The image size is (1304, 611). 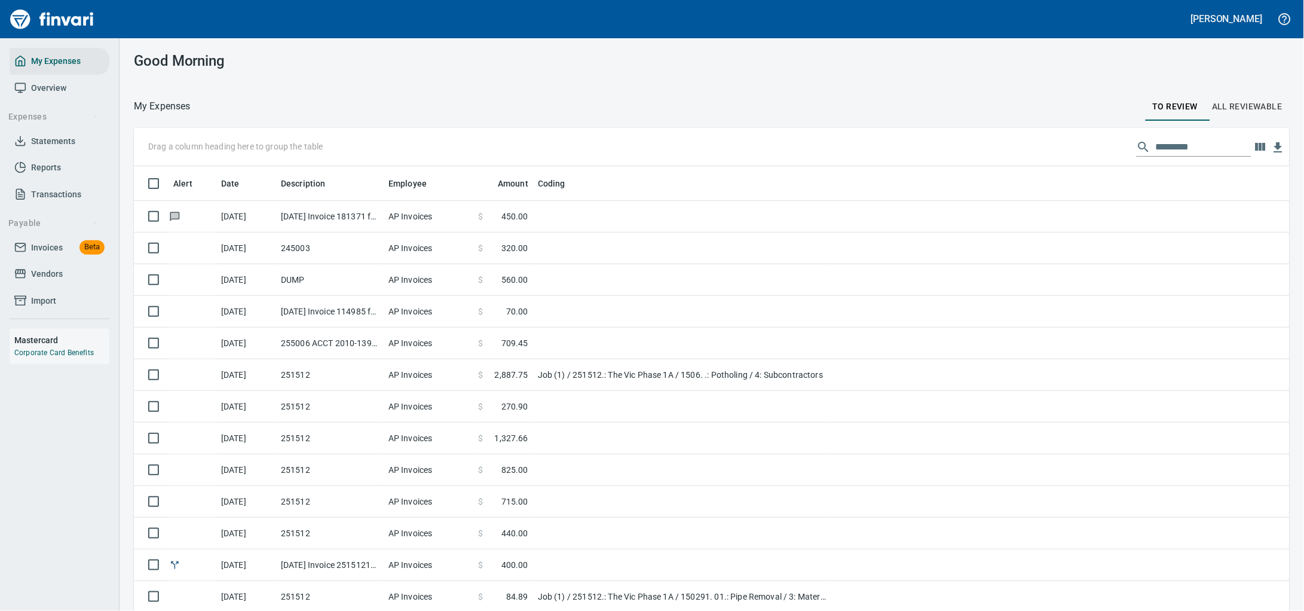 I want to click on span: 2,887.75, so click(x=512, y=375).